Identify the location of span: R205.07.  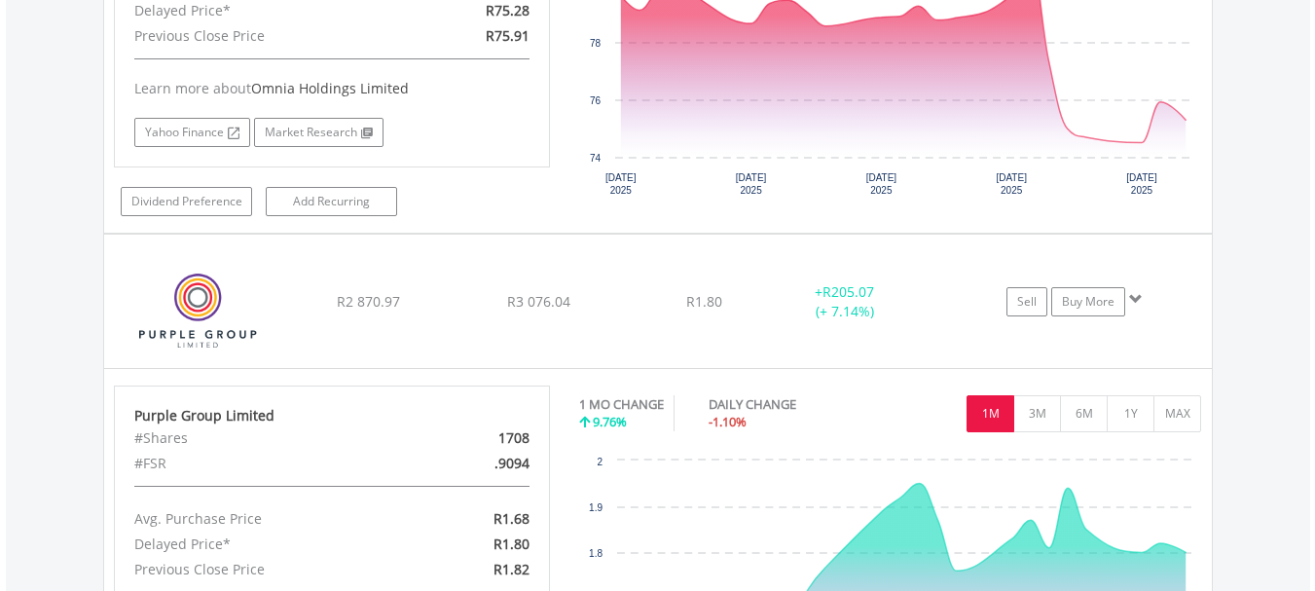
(848, 291).